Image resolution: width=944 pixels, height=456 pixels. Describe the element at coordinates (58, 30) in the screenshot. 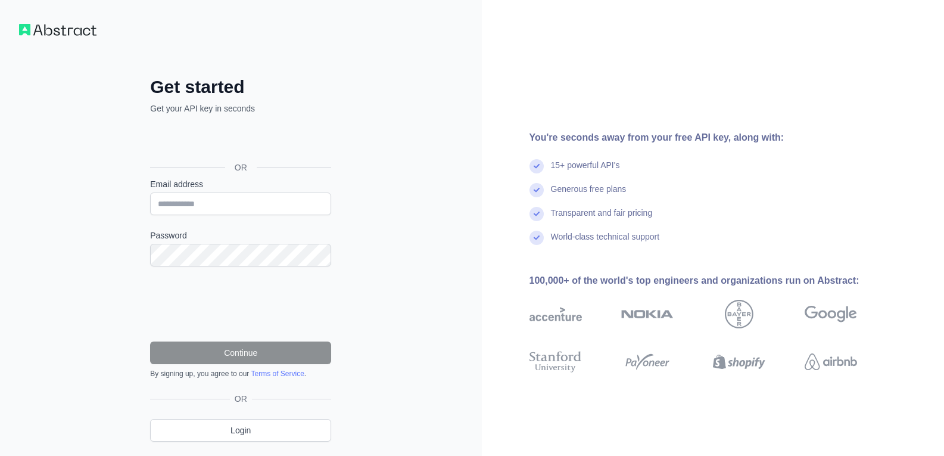

I see `img: Workflow` at that location.